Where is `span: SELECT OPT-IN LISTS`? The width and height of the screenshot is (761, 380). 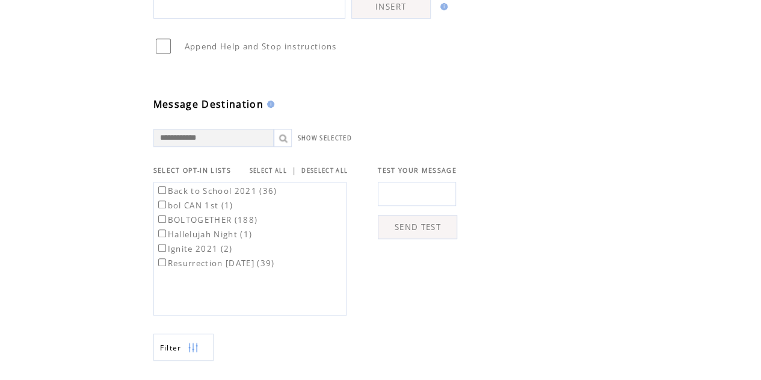
span: SELECT OPT-IN LISTS is located at coordinates (192, 170).